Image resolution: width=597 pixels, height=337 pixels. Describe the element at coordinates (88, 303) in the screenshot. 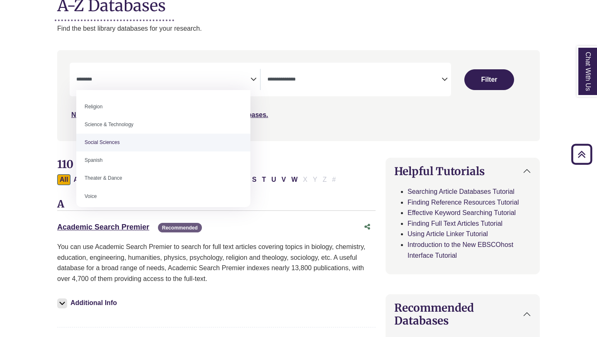

I see `button: Additional Info` at that location.